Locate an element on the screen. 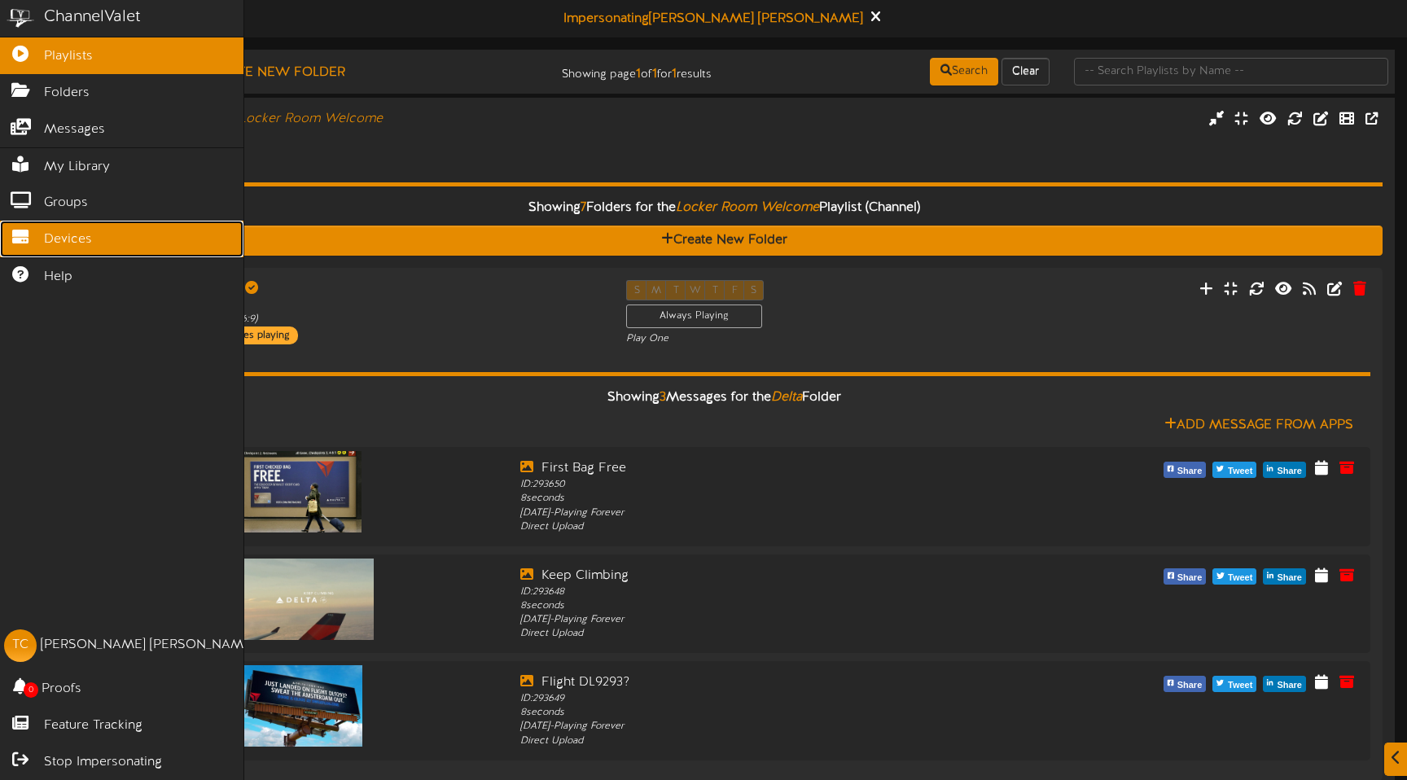  span: Stop Impersonating is located at coordinates (103, 762).